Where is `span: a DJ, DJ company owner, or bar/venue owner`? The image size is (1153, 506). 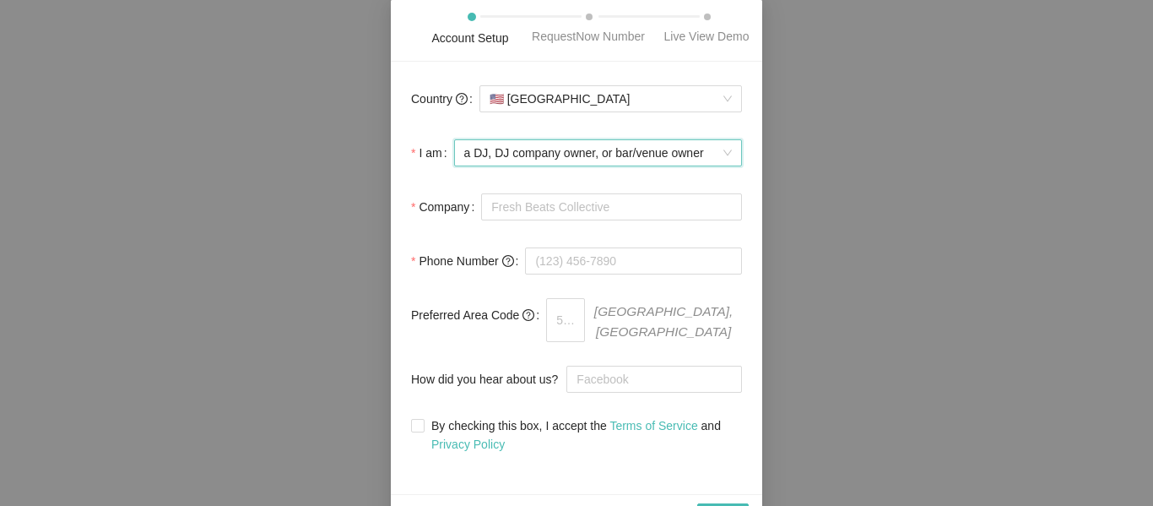 span: a DJ, DJ company owner, or bar/venue owner is located at coordinates (598, 153).